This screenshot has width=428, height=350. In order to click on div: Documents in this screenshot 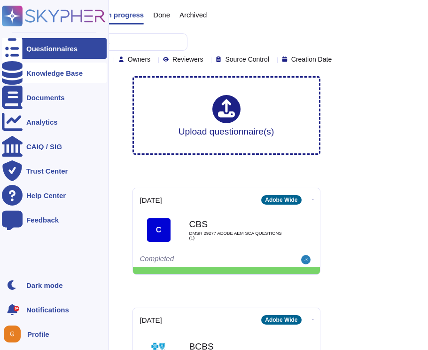, I will do `click(46, 97)`.